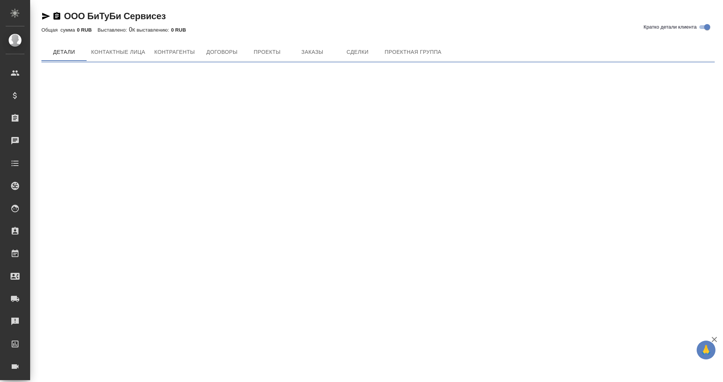 The height and width of the screenshot is (382, 723). Describe the element at coordinates (222, 52) in the screenshot. I see `span: Договоры` at that location.